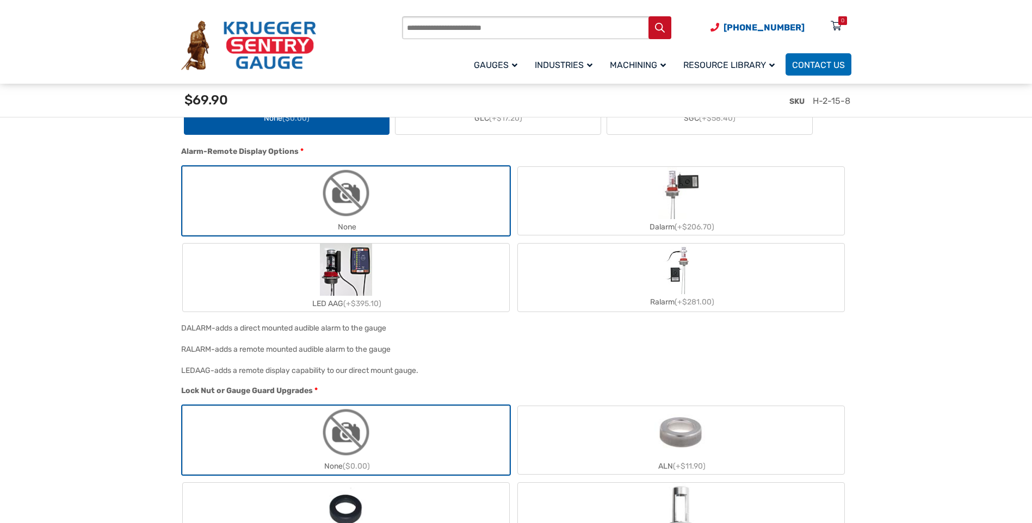  I want to click on div: adds a remote display capability to our direct mount gauge., so click(316, 370).